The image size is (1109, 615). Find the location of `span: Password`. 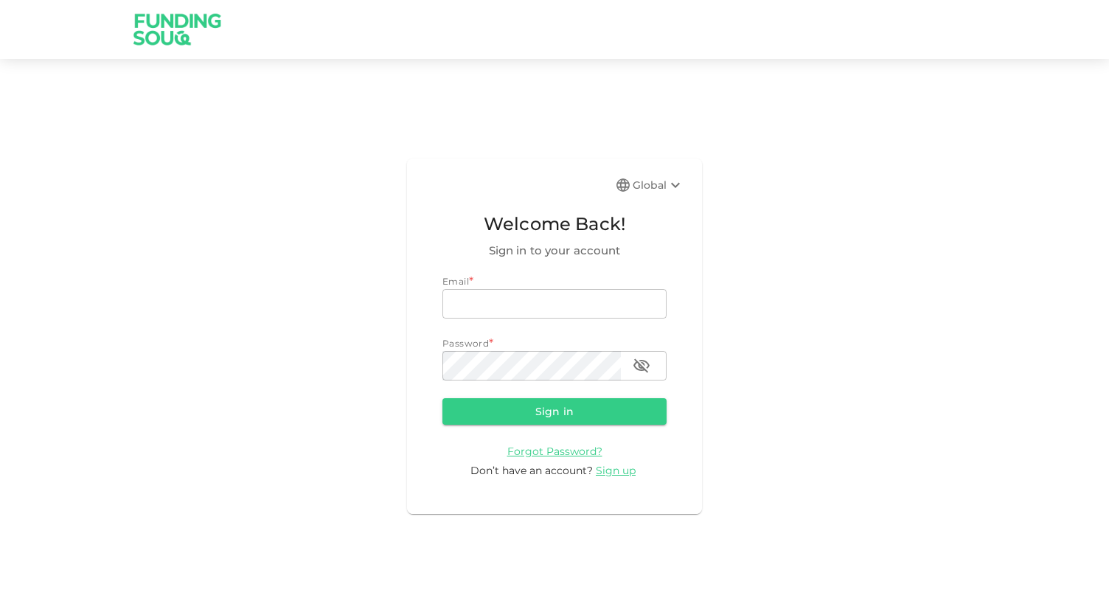

span: Password is located at coordinates (465, 343).